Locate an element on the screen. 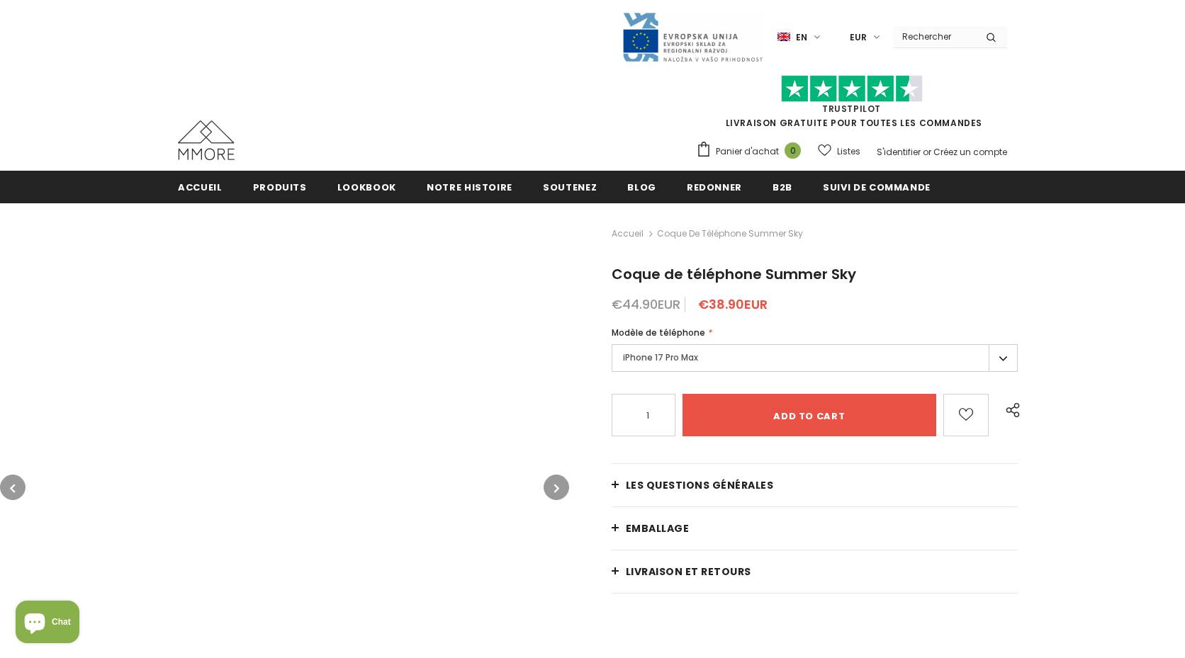 The height and width of the screenshot is (658, 1185). a: Notre histoire is located at coordinates (469, 186).